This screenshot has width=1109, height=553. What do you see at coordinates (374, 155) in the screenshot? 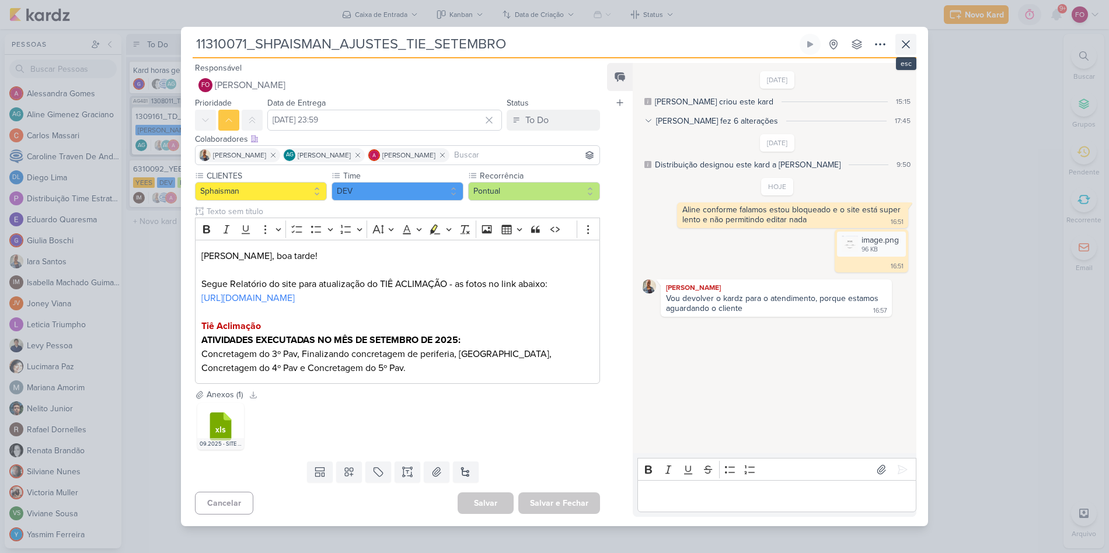
I see `img: Alessandra Gomes` at bounding box center [374, 155].